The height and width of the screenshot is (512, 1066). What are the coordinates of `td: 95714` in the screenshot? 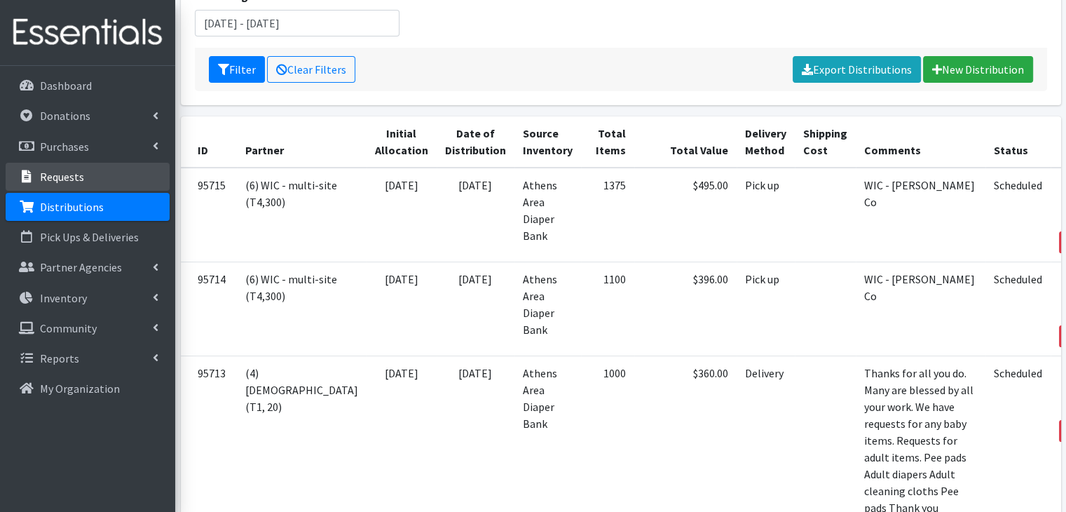 It's located at (209, 308).